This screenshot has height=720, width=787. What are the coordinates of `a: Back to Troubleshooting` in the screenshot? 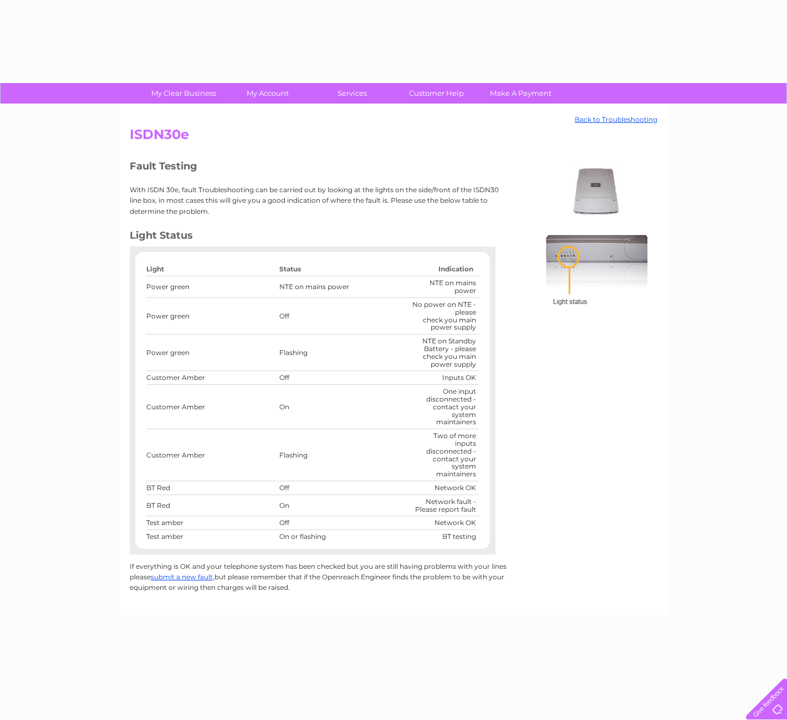 It's located at (615, 120).